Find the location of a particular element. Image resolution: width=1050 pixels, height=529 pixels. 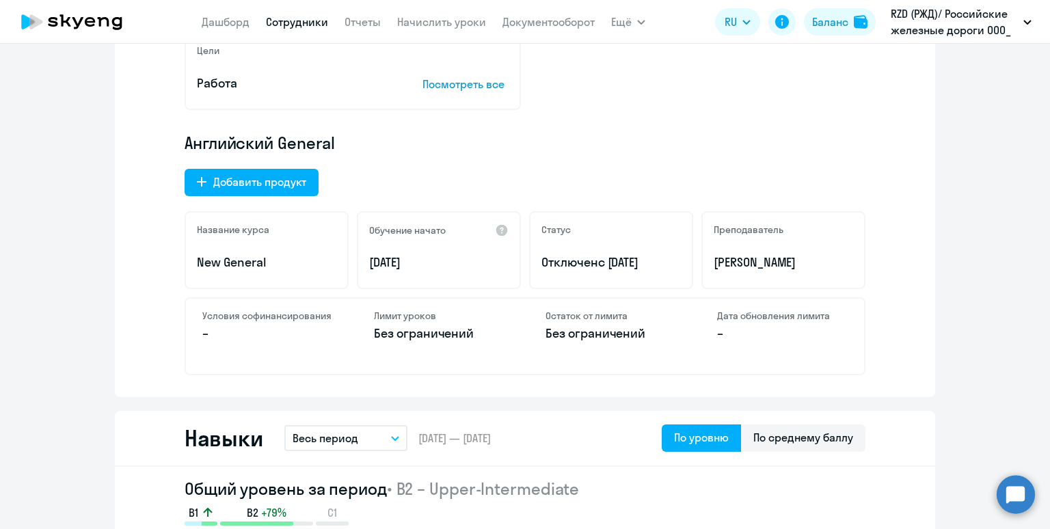

span: Английский General is located at coordinates (260, 143).